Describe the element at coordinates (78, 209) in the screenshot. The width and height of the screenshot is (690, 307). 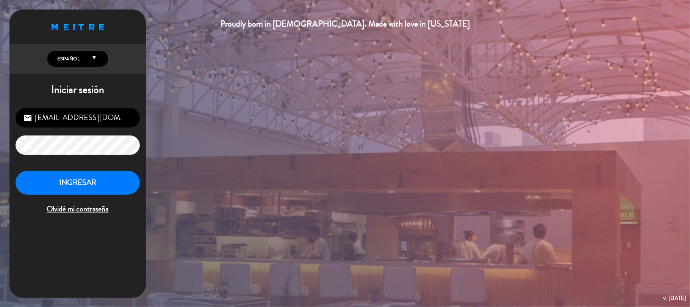
I see `span: Olvidé mi contraseña` at that location.